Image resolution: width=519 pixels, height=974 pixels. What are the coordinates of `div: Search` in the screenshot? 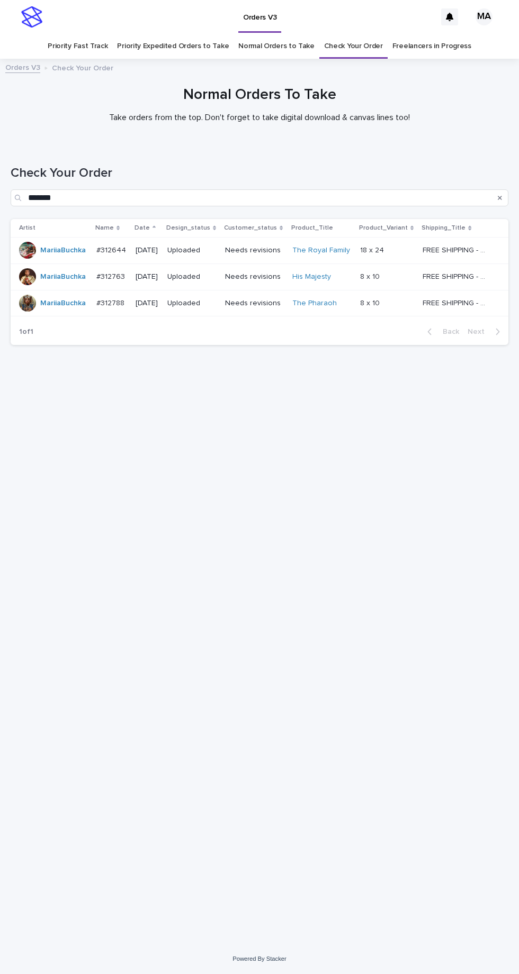 It's located at (259, 198).